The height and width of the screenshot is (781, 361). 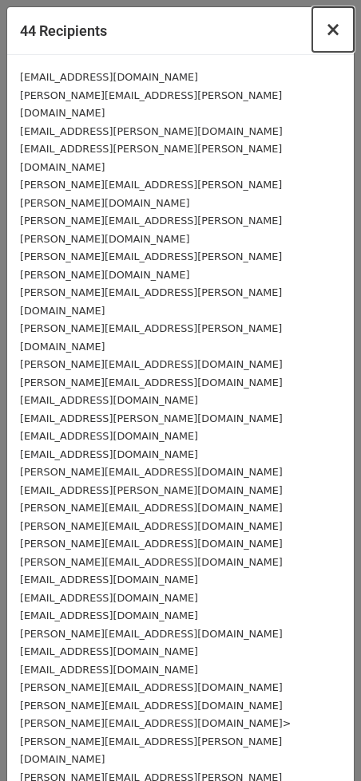 What do you see at coordinates (63, 30) in the screenshot?
I see `h5: 44 Recipients` at bounding box center [63, 30].